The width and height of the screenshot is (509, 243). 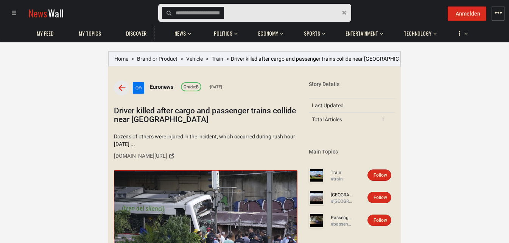 I want to click on span: Entertainment, so click(x=362, y=33).